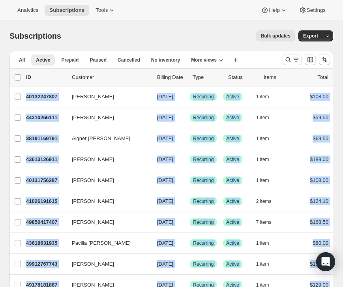 The height and width of the screenshot is (287, 343). Describe the element at coordinates (105, 10) in the screenshot. I see `button: Tools` at that location.